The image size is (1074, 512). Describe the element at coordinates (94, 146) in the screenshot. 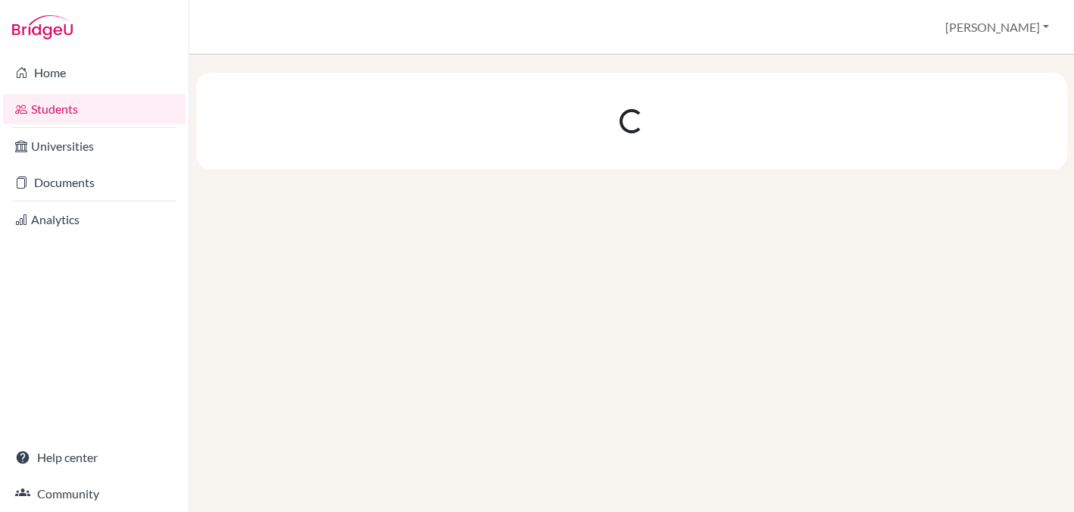

I see `a: Universities` at that location.